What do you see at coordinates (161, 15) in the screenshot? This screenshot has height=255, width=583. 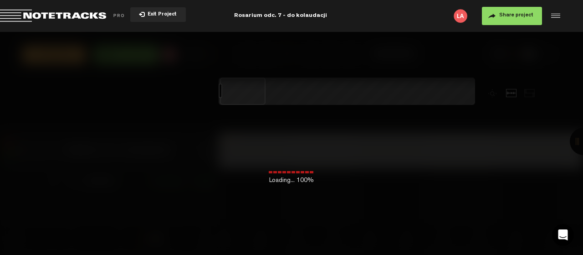 I see `span: Exit Project` at bounding box center [161, 15].